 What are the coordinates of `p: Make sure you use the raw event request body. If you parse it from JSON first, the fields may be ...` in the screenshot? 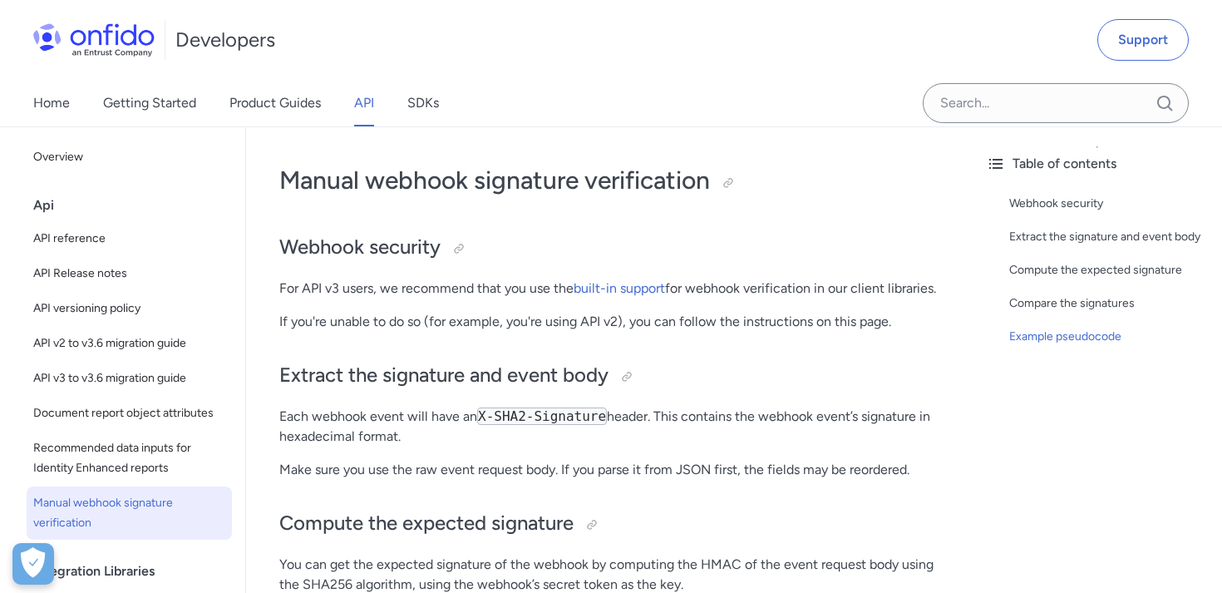 It's located at (609, 470).